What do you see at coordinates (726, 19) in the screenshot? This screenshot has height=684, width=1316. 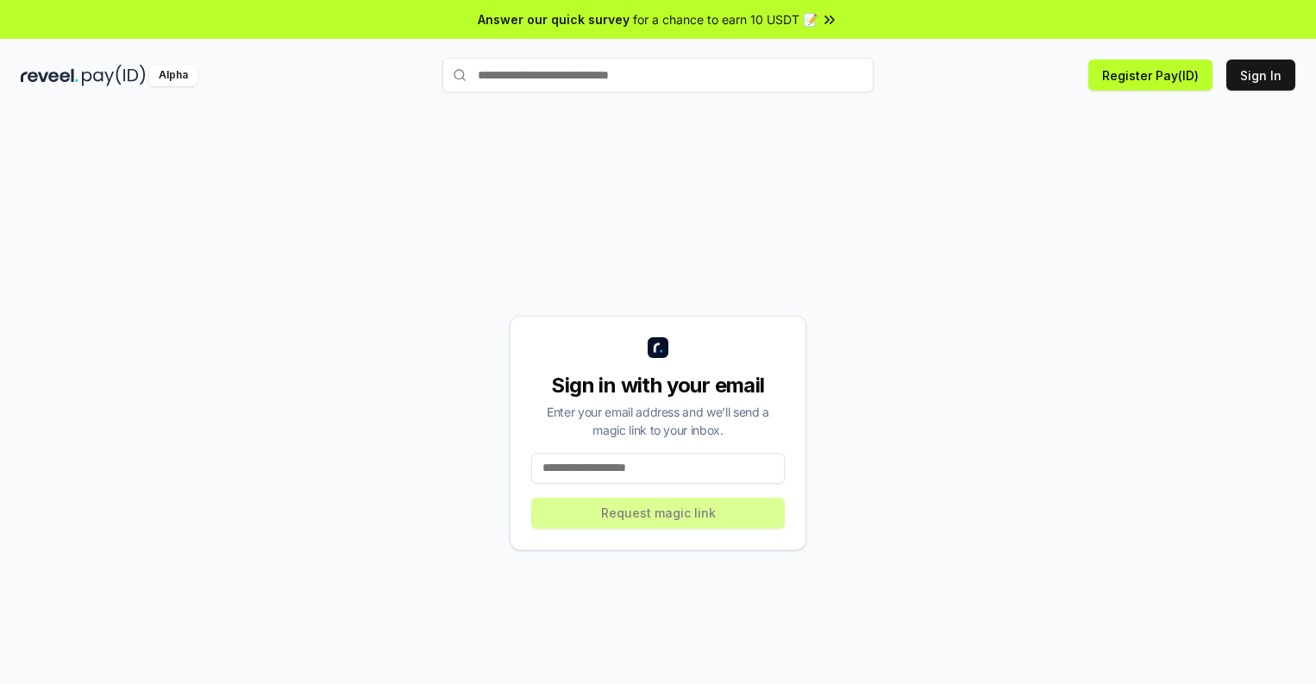 I see `span: for a chance to earn 10 USDT 📝` at bounding box center [726, 19].